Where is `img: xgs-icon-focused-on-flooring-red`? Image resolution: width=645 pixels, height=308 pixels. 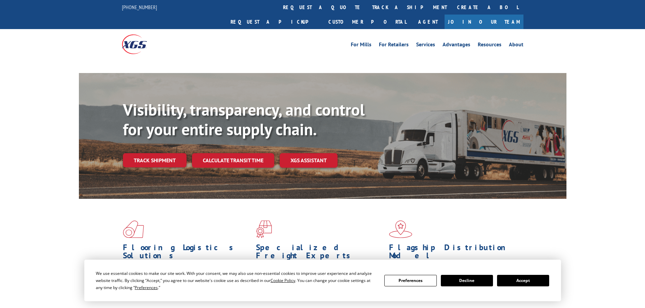 img: xgs-icon-focused-on-flooring-red is located at coordinates (264, 229).